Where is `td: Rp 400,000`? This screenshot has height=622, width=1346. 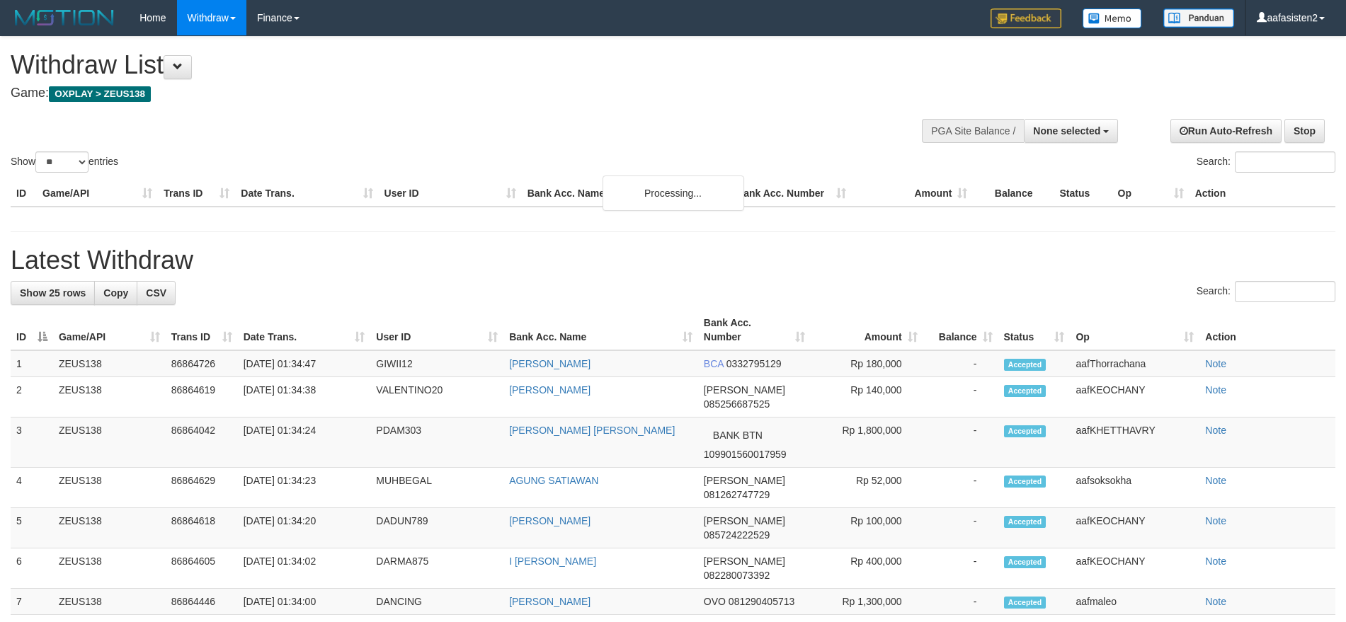 td: Rp 400,000 is located at coordinates (866, 568).